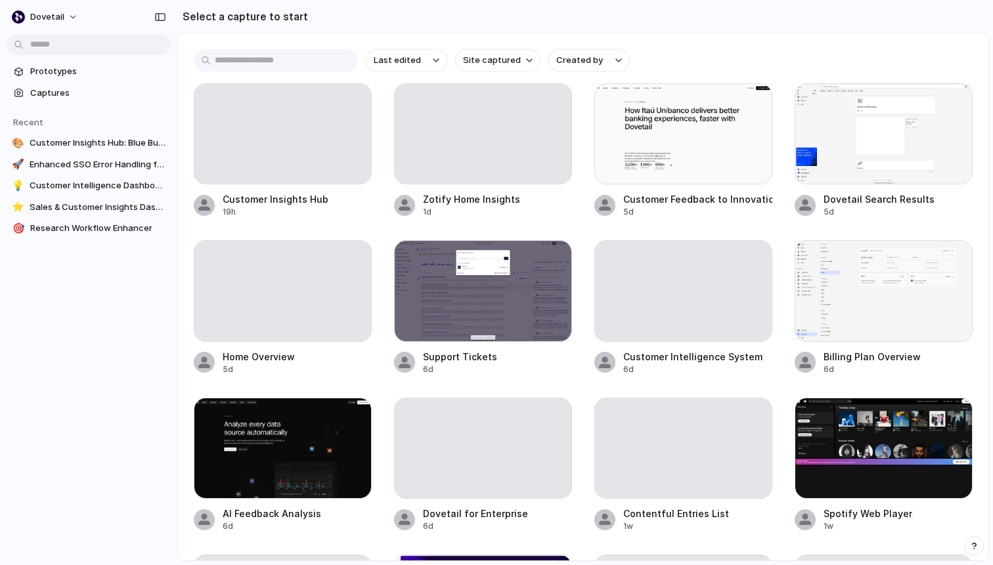 Image resolution: width=993 pixels, height=565 pixels. Describe the element at coordinates (460, 356) in the screenshot. I see `div: Support Tickets` at that location.